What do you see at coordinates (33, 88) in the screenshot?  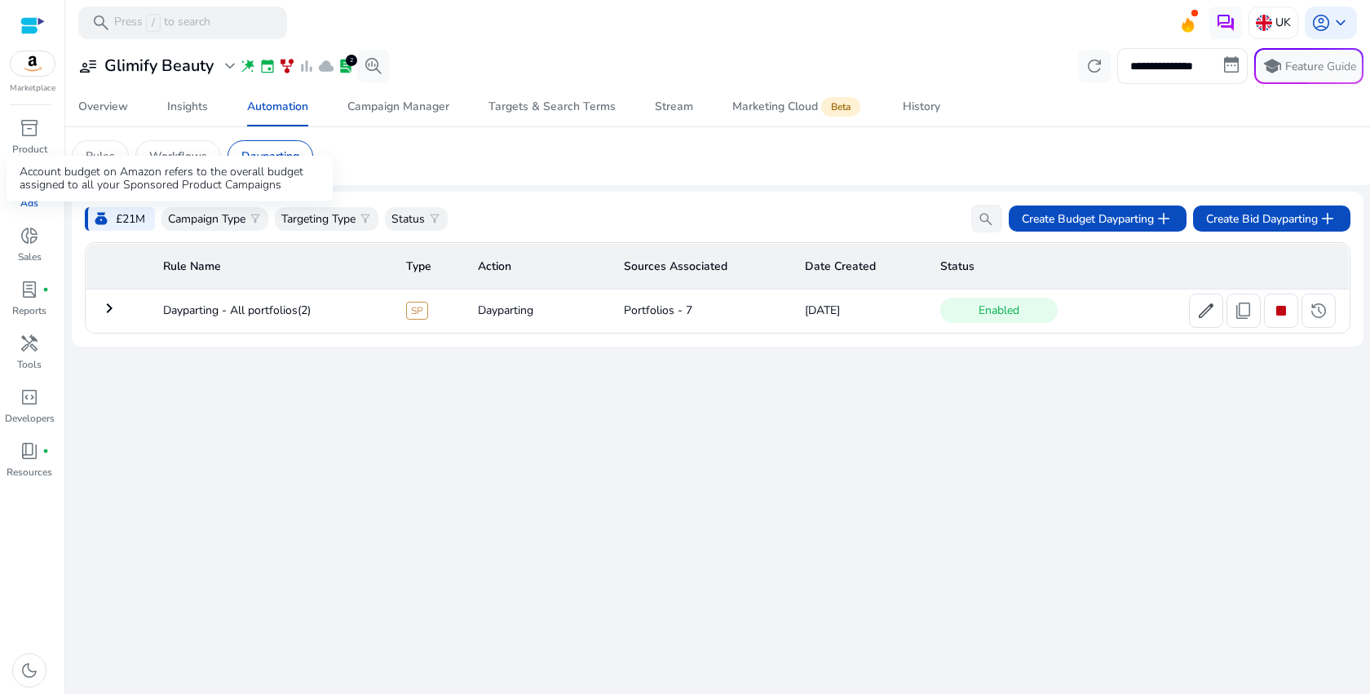 I see `p: Marketplace` at bounding box center [33, 88].